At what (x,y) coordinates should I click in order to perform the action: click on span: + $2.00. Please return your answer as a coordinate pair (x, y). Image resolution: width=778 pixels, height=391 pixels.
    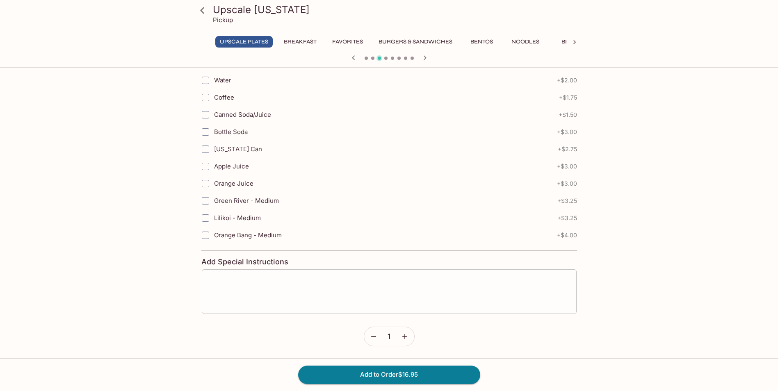
    Looking at the image, I should click on (567, 80).